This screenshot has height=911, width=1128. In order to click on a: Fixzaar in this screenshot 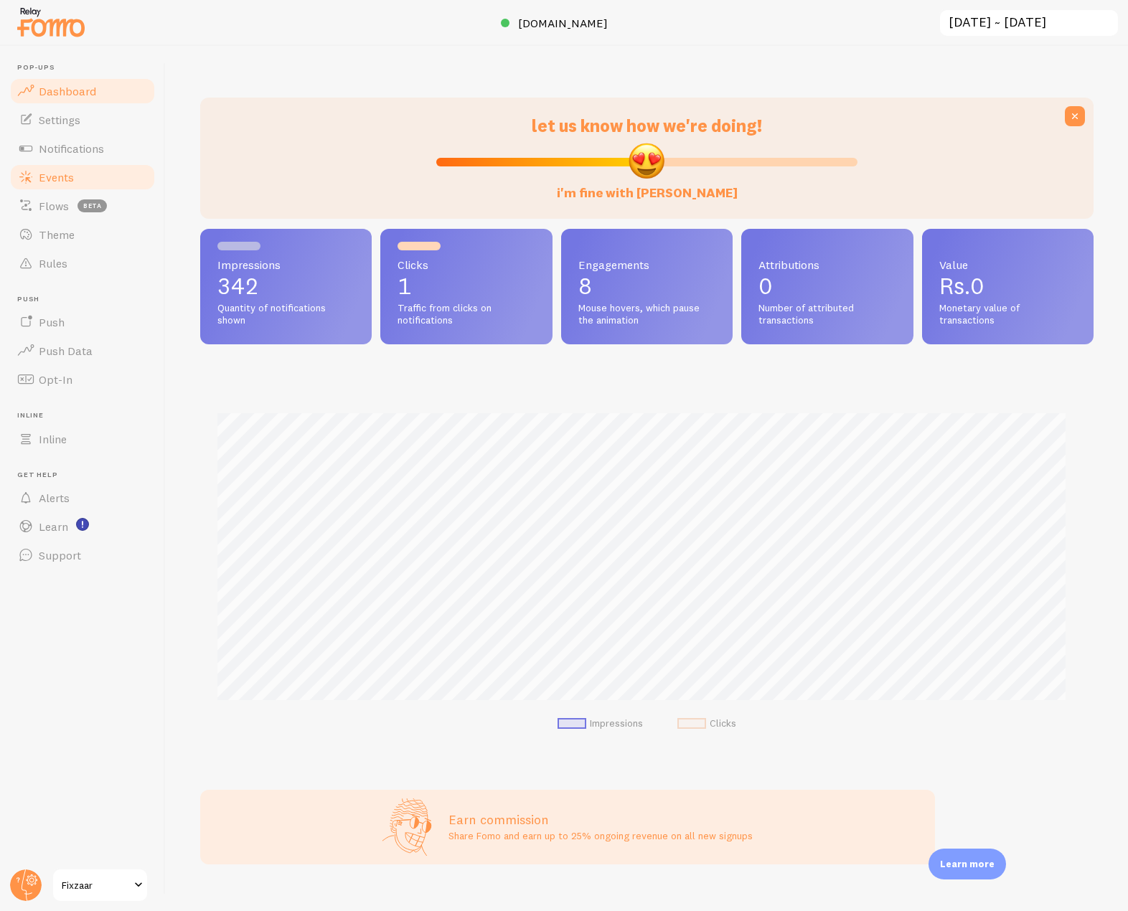, I will do `click(100, 885)`.